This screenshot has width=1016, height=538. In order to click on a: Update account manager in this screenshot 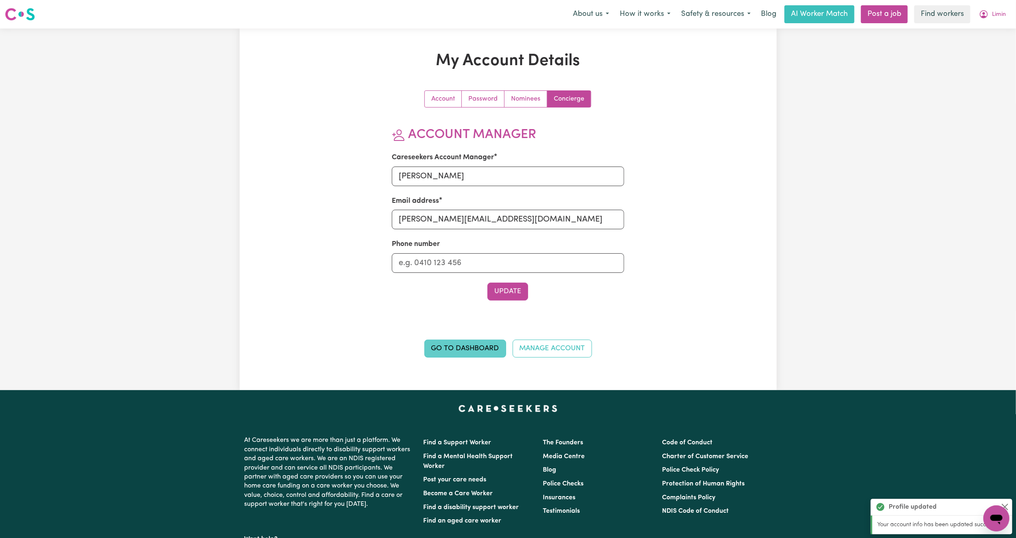, I will do `click(569, 99)`.